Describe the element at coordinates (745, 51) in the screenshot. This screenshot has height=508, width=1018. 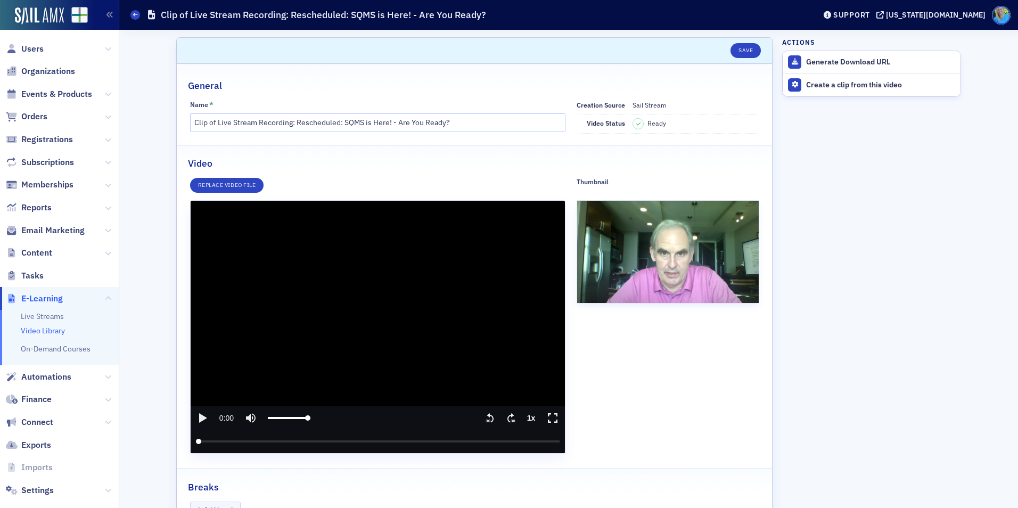
I see `button: Save` at that location.